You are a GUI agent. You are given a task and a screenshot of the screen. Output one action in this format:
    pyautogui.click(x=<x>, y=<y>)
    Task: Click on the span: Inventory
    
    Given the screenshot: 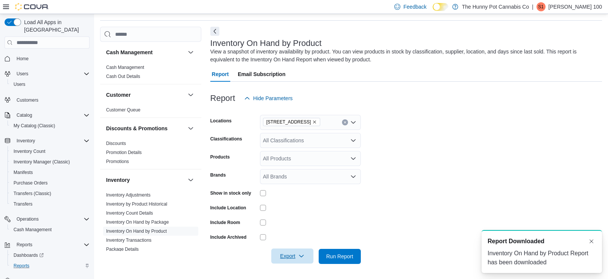 What is the action you would take?
    pyautogui.click(x=26, y=141)
    